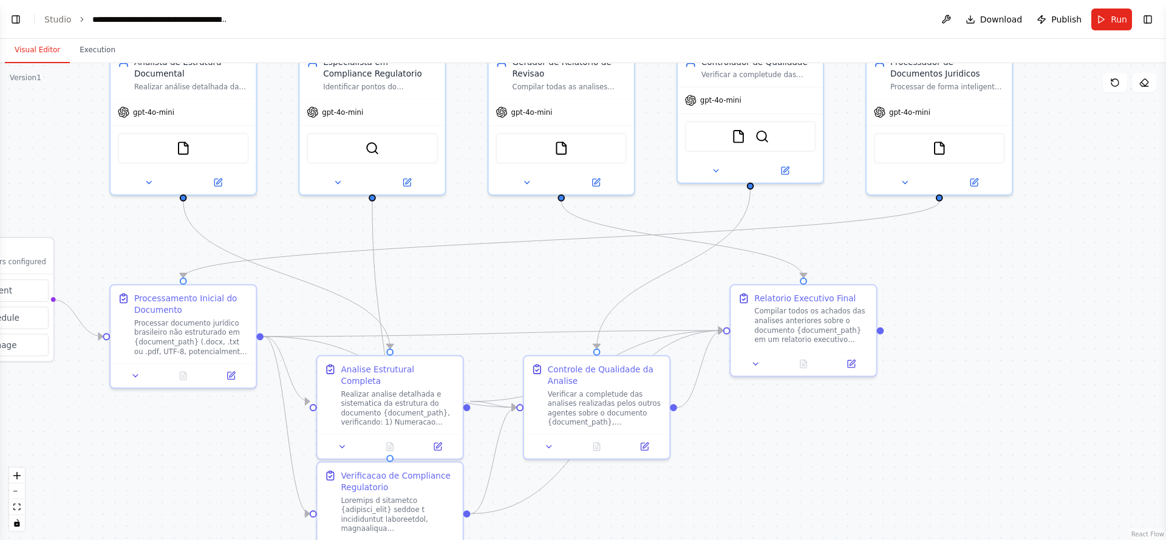 The image size is (1166, 540). Describe the element at coordinates (287, 275) in the screenshot. I see `g: Edge from b79f0466-8a9c-4cc4-a590-46d24ee16e9e to 5cd77874-5ea4-4fc3-9a07-4dd155a7f2f2` at that location.